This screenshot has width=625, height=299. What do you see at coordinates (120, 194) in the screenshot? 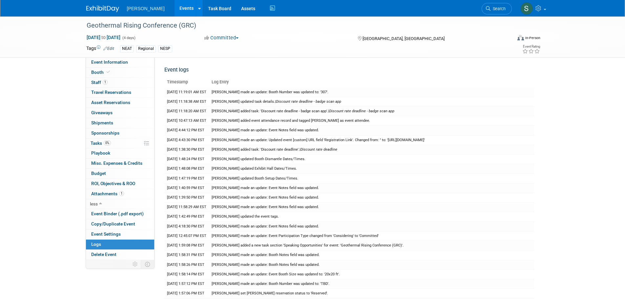
I see `a: Attachments1` at bounding box center [120, 194].